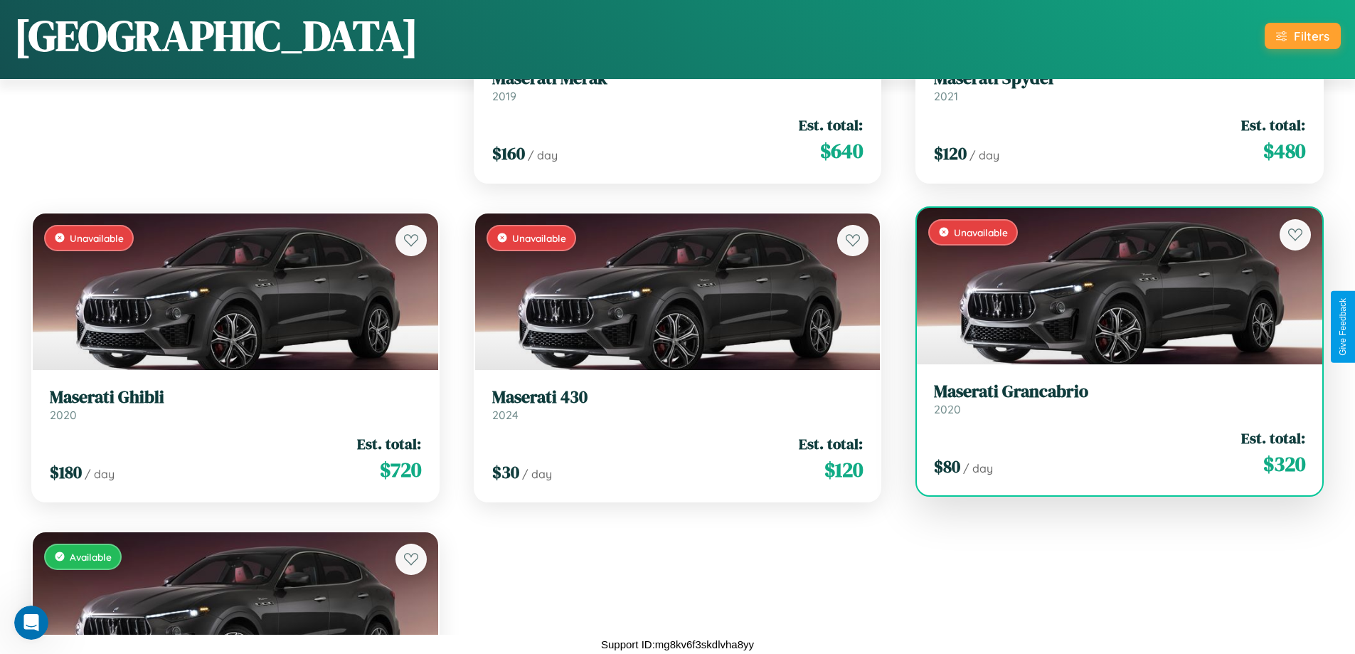 The height and width of the screenshot is (654, 1355). What do you see at coordinates (842, 151) in the screenshot?
I see `span: $ 640` at bounding box center [842, 151].